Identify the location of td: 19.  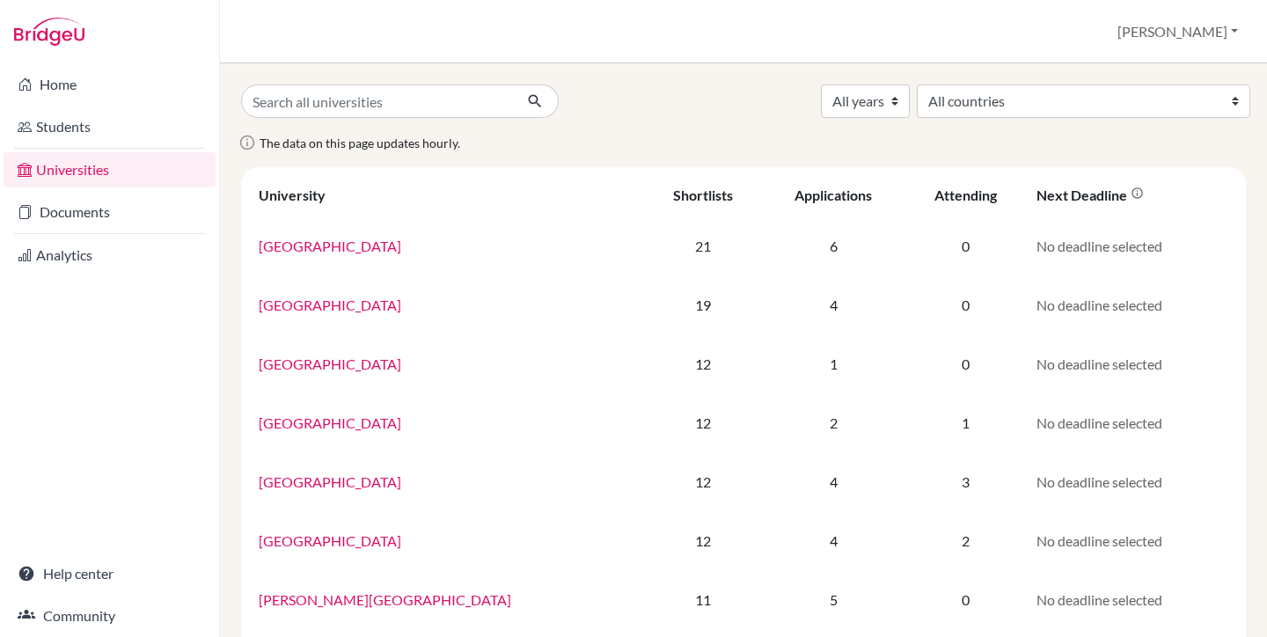
(703, 304).